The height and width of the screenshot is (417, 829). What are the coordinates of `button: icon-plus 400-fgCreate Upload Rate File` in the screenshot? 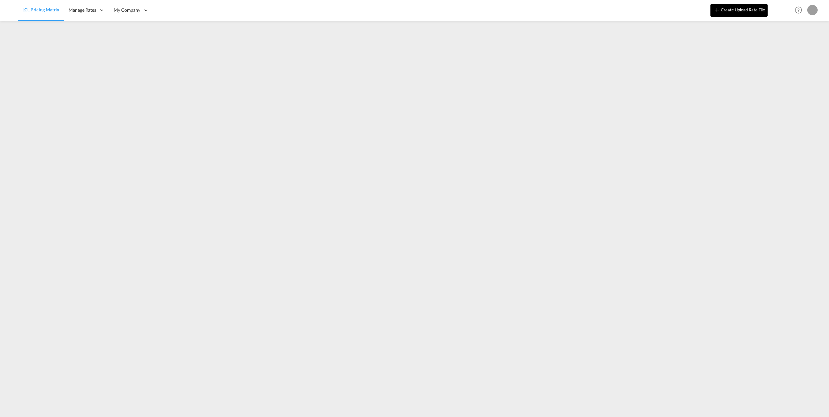 It's located at (739, 10).